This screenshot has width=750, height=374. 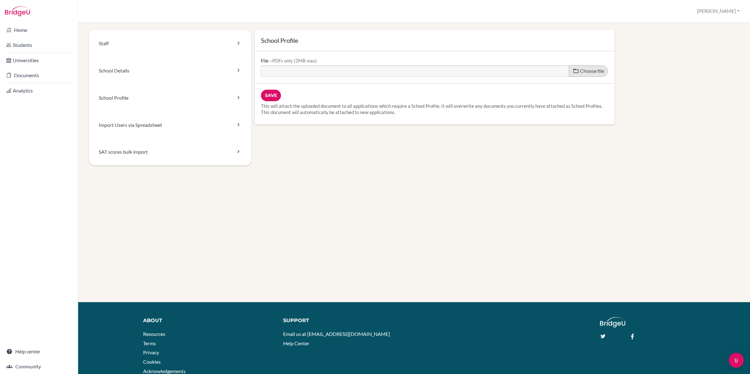 What do you see at coordinates (170, 43) in the screenshot?
I see `a: Staff` at bounding box center [170, 43].